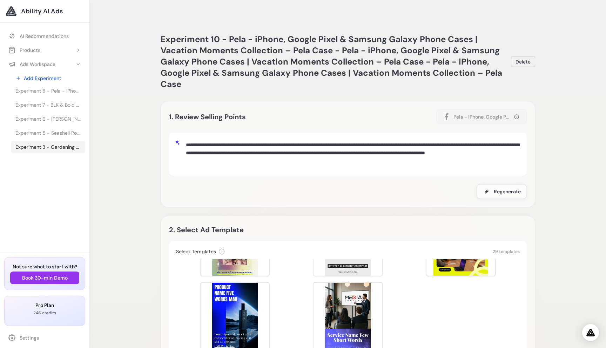  Describe the element at coordinates (502, 192) in the screenshot. I see `button: Regenerate` at that location.